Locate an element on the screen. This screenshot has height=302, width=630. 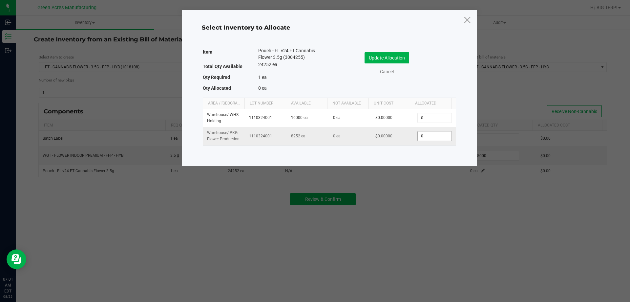
label: Qty Allocated is located at coordinates (217, 88).